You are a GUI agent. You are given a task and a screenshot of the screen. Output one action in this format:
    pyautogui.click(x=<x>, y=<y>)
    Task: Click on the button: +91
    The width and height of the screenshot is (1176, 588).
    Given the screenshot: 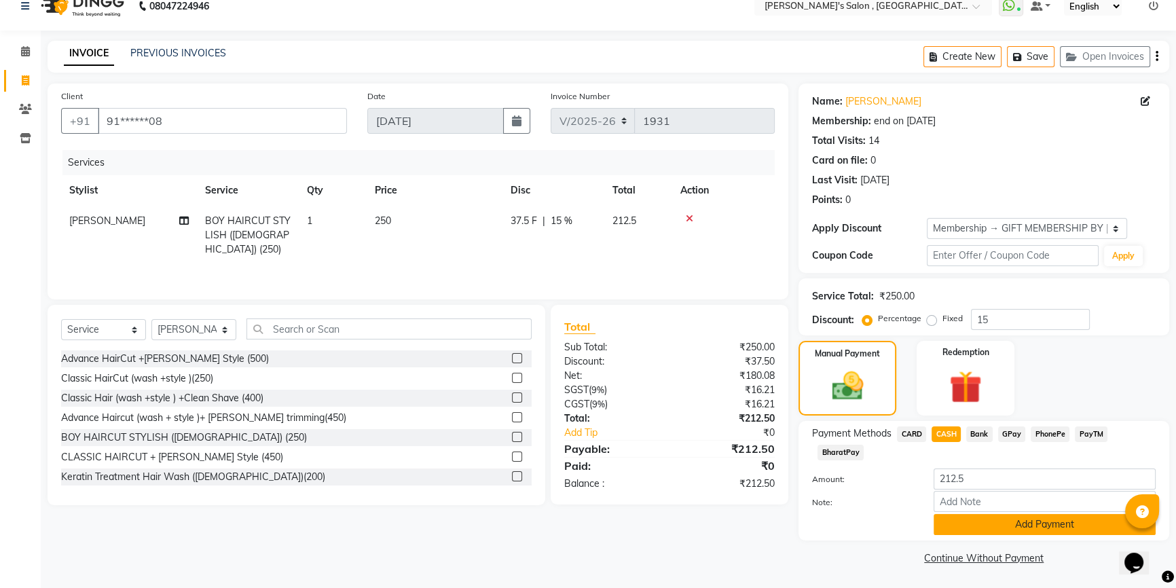 What is the action you would take?
    pyautogui.click(x=80, y=121)
    